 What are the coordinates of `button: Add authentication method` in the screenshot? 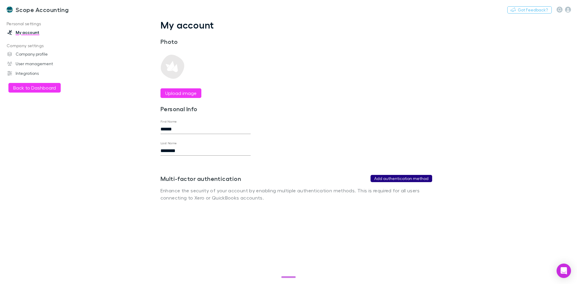 It's located at (401, 179).